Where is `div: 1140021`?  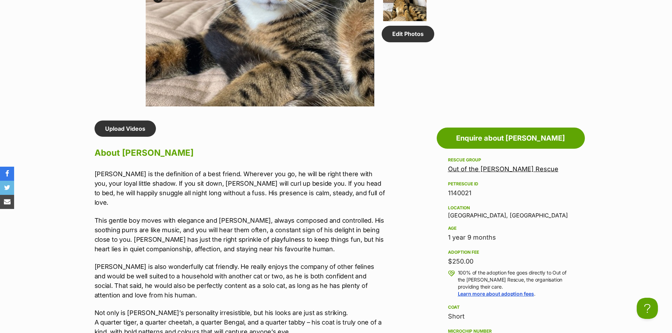 div: 1140021 is located at coordinates (511, 193).